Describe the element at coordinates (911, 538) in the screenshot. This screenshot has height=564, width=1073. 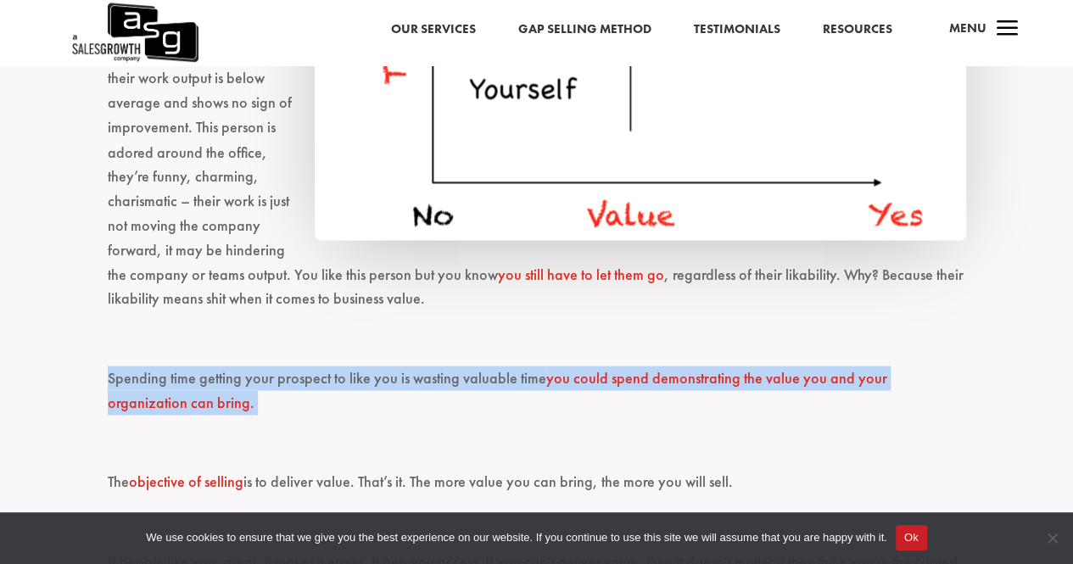
I see `button: Ok` at that location.